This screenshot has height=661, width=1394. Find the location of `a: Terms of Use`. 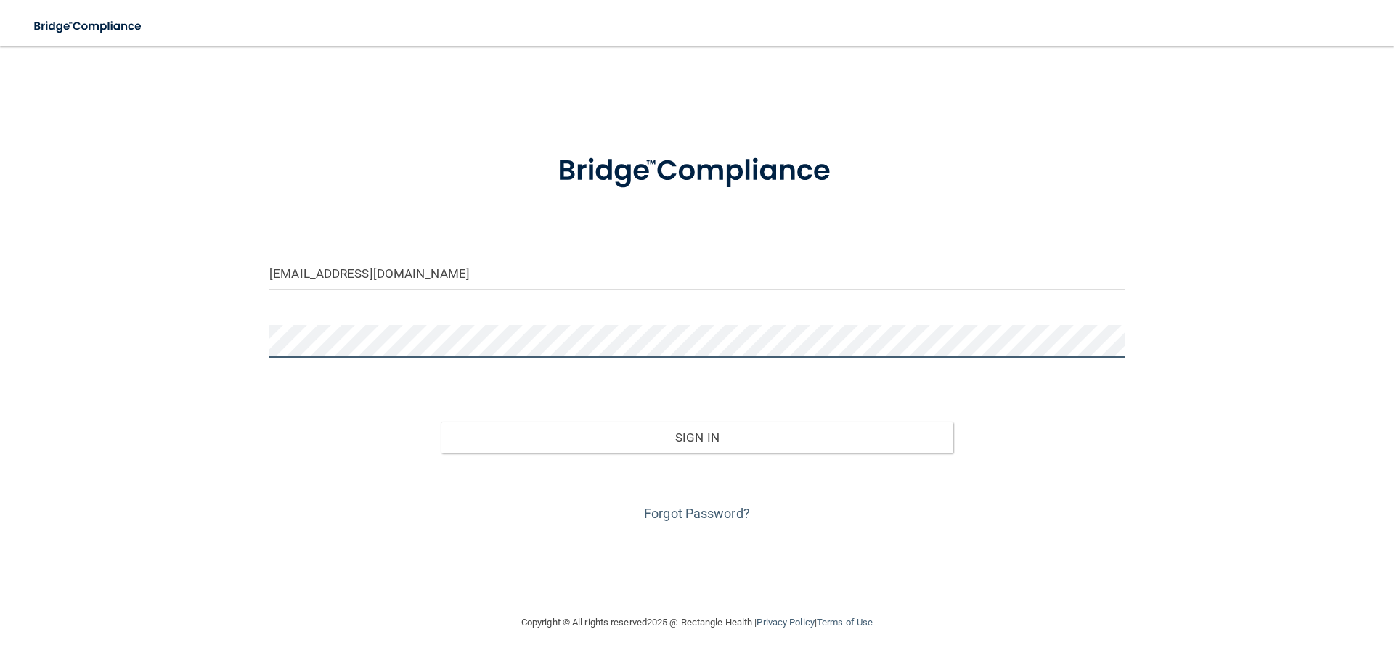

a: Terms of Use is located at coordinates (844, 622).